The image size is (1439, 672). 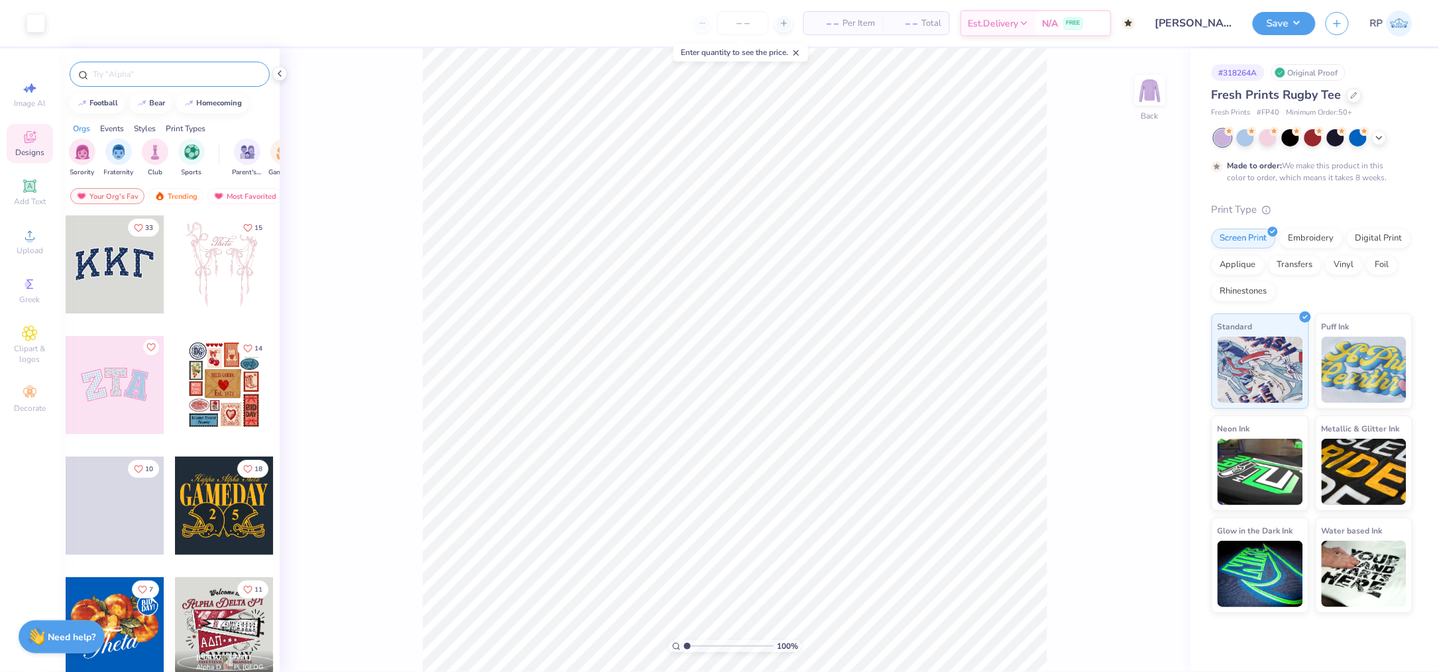 What do you see at coordinates (1256, 530) in the screenshot?
I see `span: Glow in the Dark Ink` at bounding box center [1256, 530].